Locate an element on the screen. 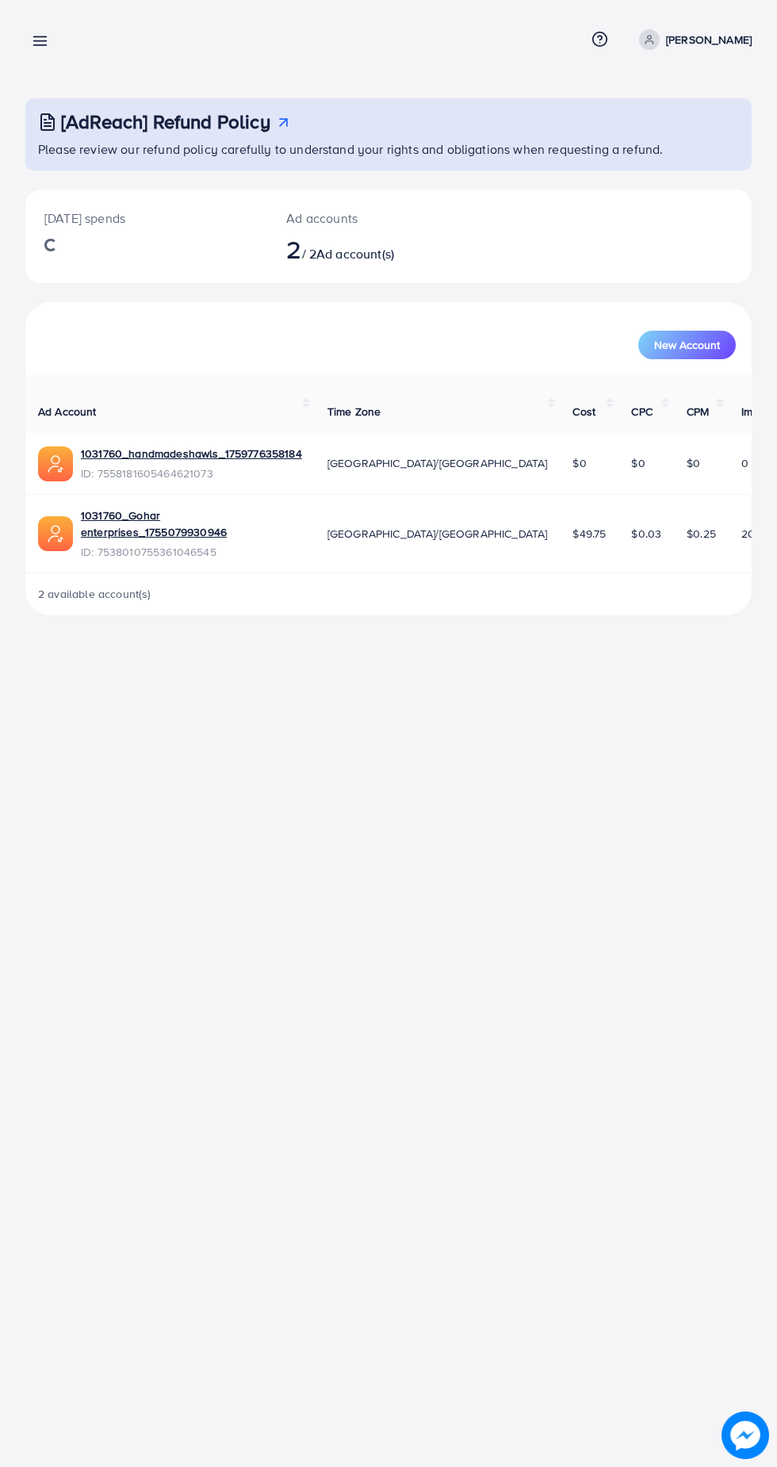  span: 2 available account(s) is located at coordinates (94, 594).